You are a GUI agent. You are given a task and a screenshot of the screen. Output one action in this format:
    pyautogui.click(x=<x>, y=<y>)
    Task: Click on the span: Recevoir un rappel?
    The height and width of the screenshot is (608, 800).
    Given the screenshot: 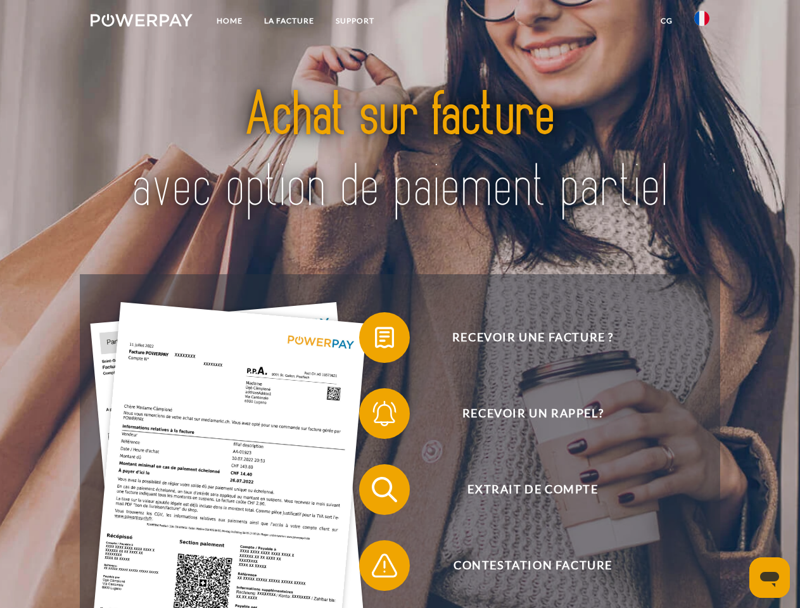 What is the action you would take?
    pyautogui.click(x=533, y=414)
    